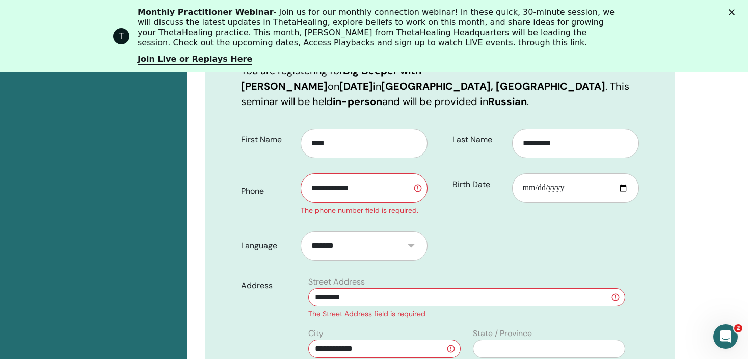  Describe the element at coordinates (195, 60) in the screenshot. I see `a: Join Live or Replays Here` at that location.